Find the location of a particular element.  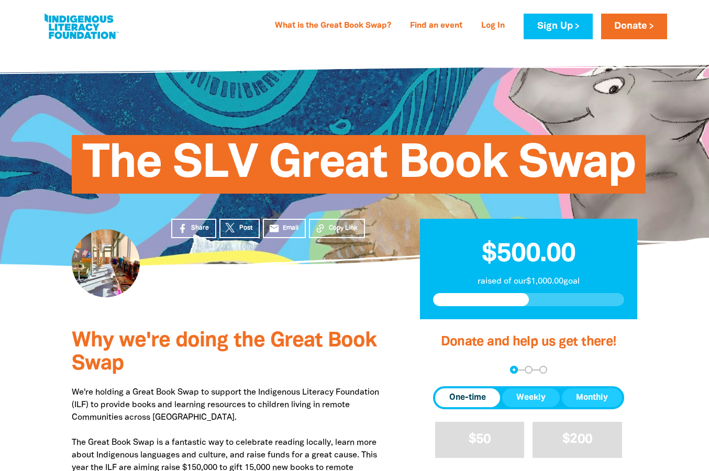

span: Post is located at coordinates (246, 228).